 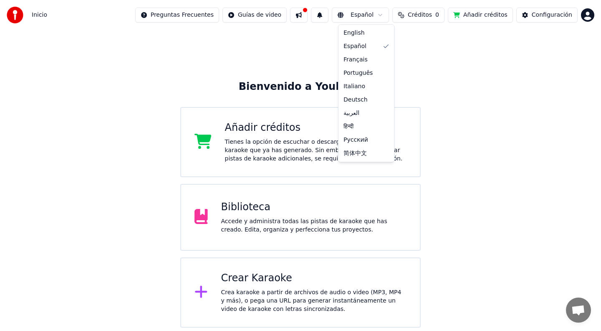 I want to click on span: Italiano, so click(x=355, y=86).